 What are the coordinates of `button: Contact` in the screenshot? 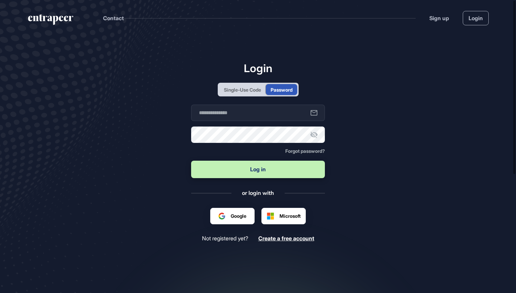 It's located at (113, 18).